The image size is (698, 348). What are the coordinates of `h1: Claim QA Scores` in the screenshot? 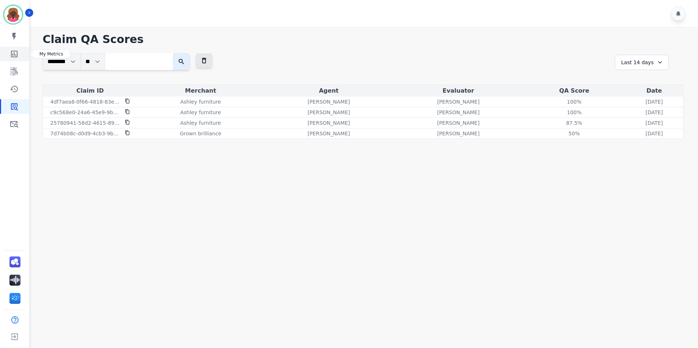 It's located at (363, 39).